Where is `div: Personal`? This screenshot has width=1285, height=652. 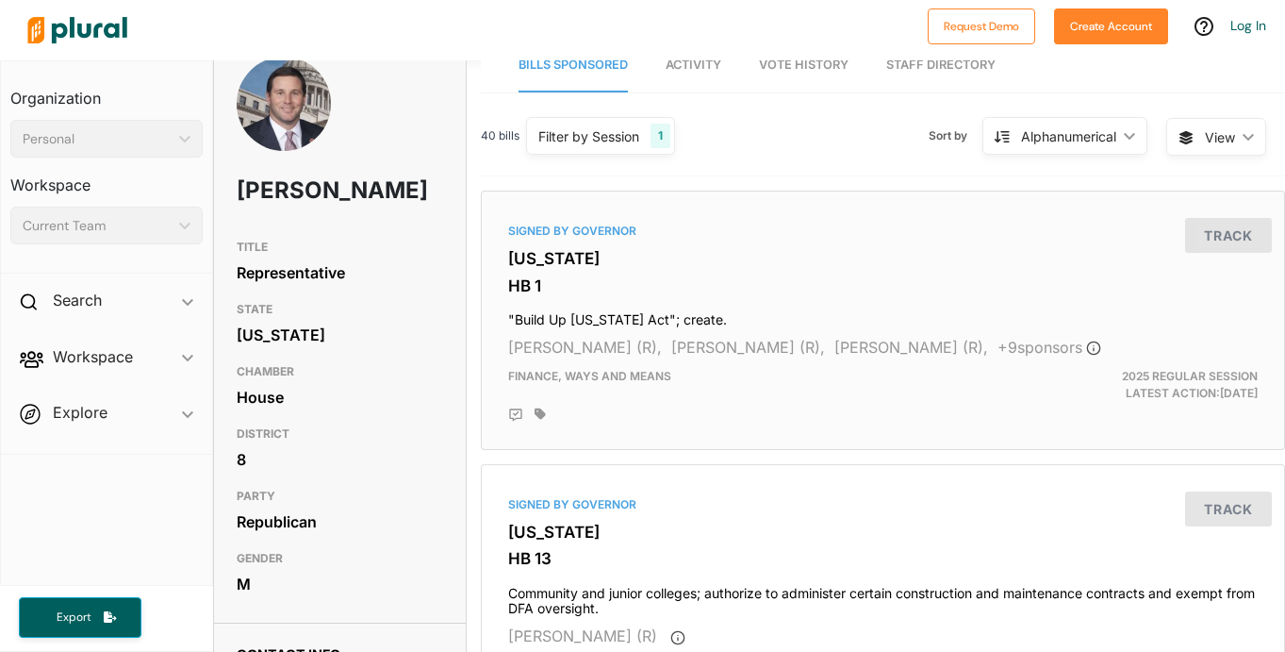
div: Personal is located at coordinates (97, 139).